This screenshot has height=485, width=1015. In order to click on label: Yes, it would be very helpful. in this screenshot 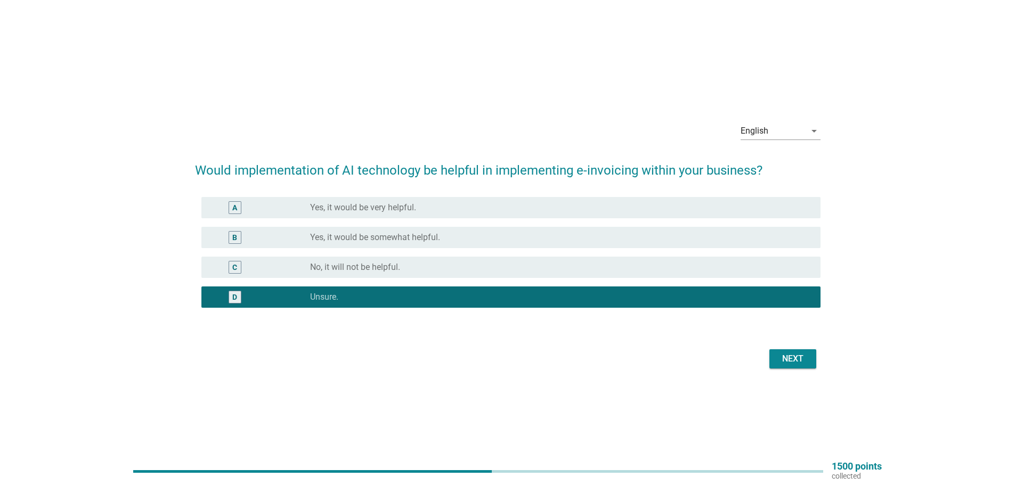, I will do `click(363, 208)`.